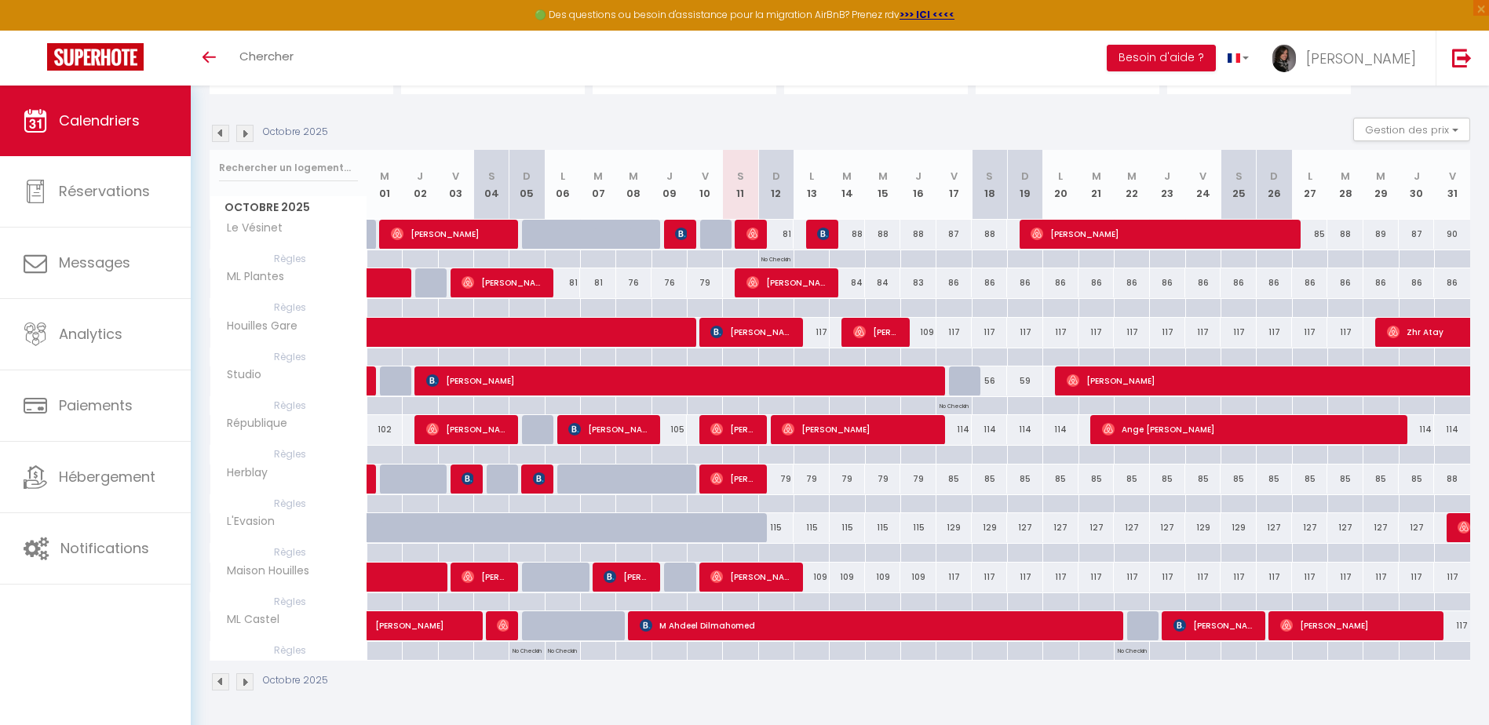 Image resolution: width=1489 pixels, height=725 pixels. I want to click on a: Chercher, so click(266, 58).